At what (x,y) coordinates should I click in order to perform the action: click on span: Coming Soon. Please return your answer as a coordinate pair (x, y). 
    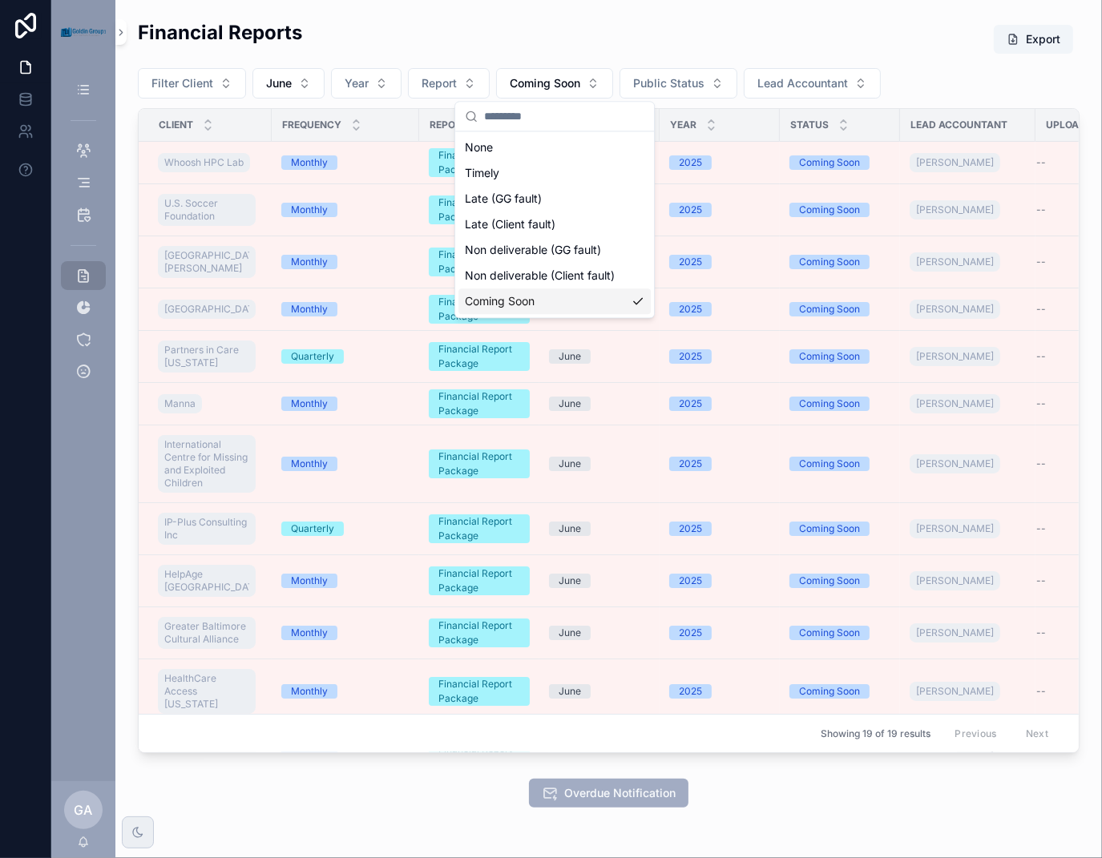
    Looking at the image, I should click on (545, 83).